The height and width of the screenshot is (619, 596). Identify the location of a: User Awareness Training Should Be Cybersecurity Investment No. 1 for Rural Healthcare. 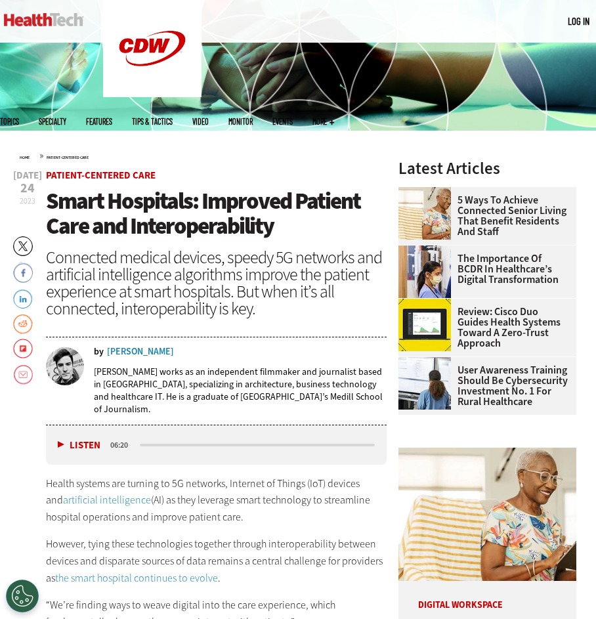
(483, 386).